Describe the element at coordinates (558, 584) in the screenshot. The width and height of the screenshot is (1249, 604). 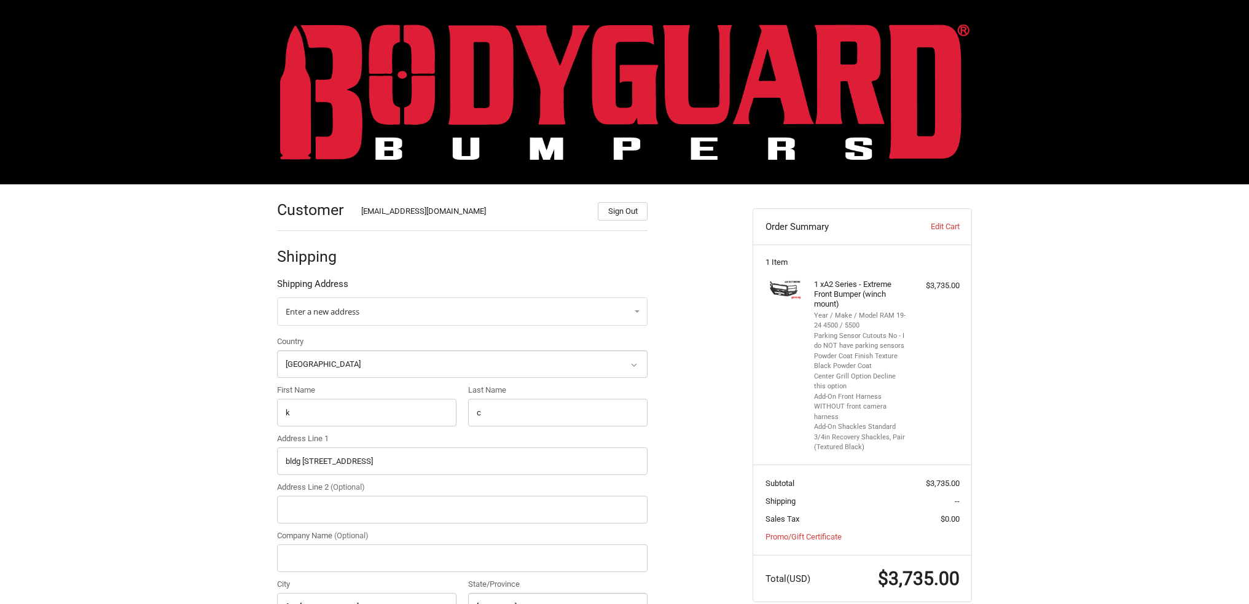
I see `label: State/Province` at that location.